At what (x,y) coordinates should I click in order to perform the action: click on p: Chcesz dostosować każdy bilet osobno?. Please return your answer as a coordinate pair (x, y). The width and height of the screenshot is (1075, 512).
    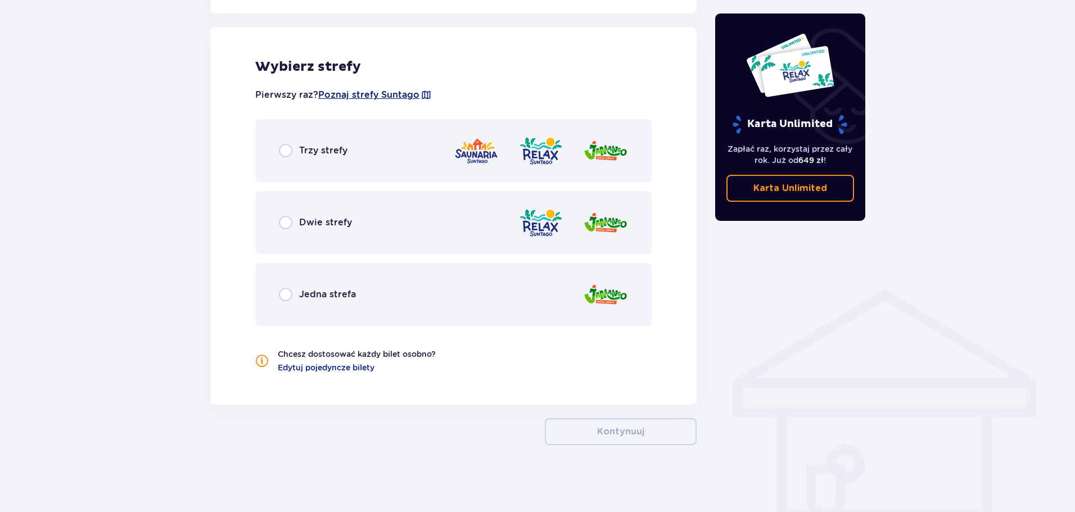
    Looking at the image, I should click on (356, 354).